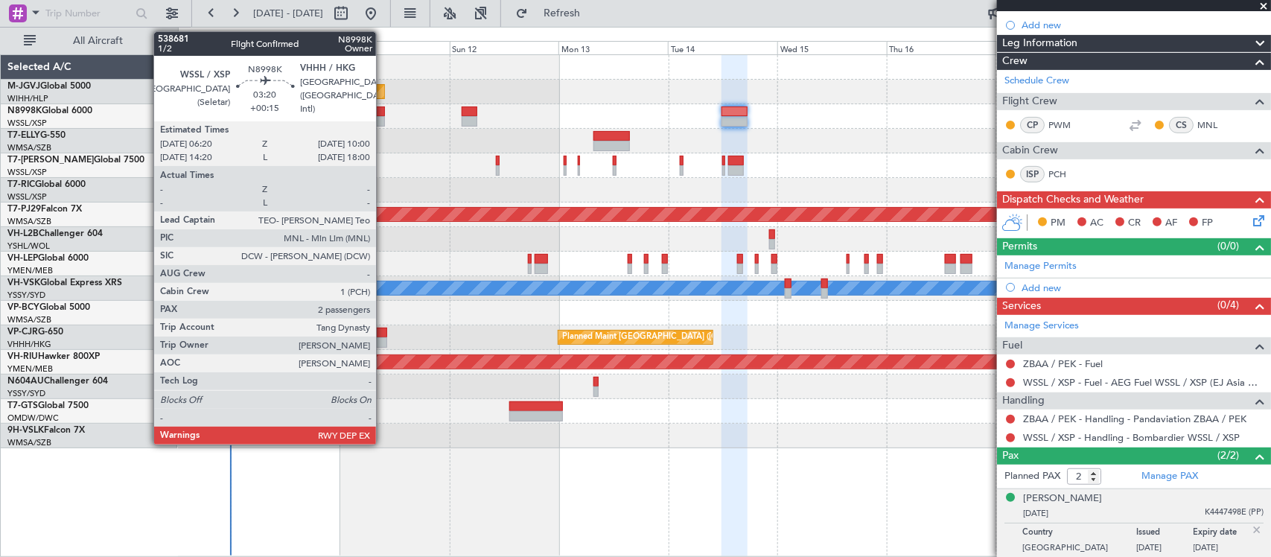  I want to click on span: Crew, so click(1015, 61).